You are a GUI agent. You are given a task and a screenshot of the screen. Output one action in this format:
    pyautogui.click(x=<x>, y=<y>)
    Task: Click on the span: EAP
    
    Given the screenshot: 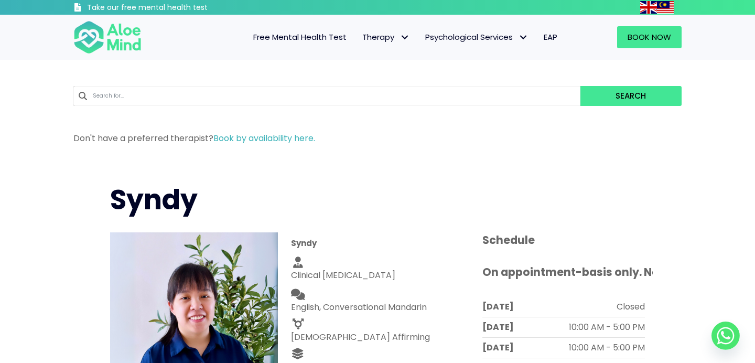 What is the action you would take?
    pyautogui.click(x=551, y=37)
    